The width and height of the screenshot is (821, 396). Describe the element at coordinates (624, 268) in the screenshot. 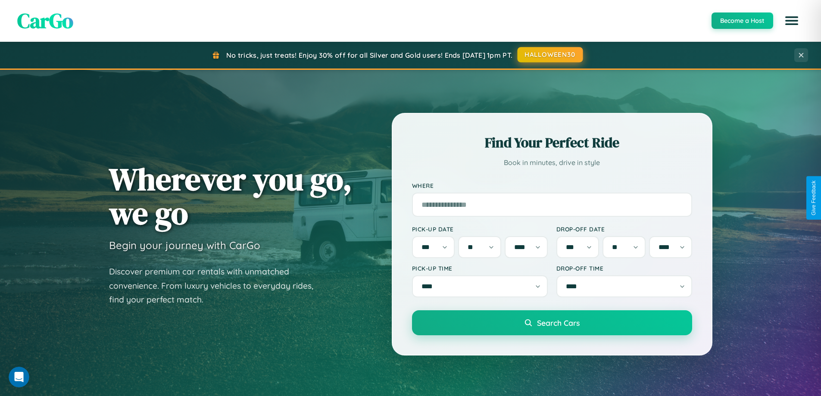

I see `label: Drop-off Time` at that location.